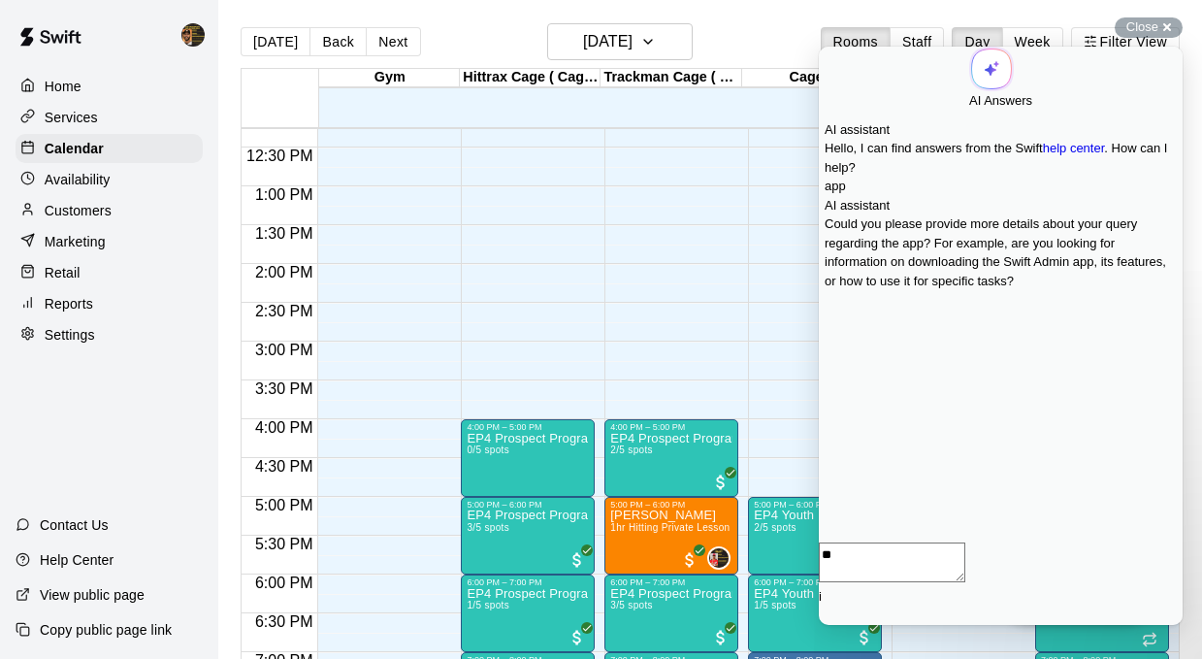 The image size is (1202, 659). I want to click on span: 1/5 spots filled, so click(488, 605).